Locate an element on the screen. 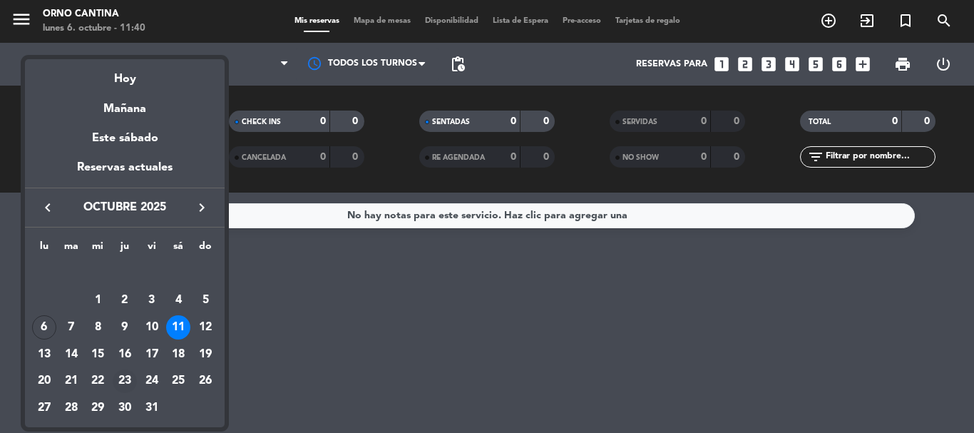  div: 16 is located at coordinates (125, 354).